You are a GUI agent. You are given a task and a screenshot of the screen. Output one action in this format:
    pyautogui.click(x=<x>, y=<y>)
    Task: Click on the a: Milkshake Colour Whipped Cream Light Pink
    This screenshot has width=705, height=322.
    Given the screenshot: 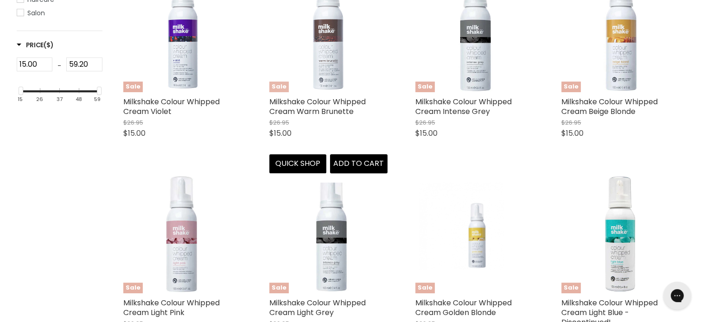 What is the action you would take?
    pyautogui.click(x=171, y=308)
    